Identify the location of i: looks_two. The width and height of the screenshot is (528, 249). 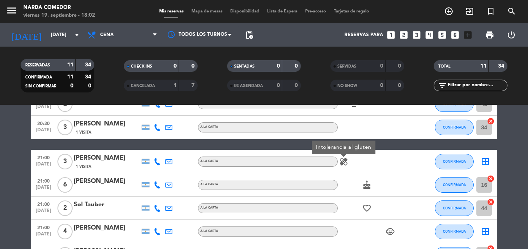
(404, 35).